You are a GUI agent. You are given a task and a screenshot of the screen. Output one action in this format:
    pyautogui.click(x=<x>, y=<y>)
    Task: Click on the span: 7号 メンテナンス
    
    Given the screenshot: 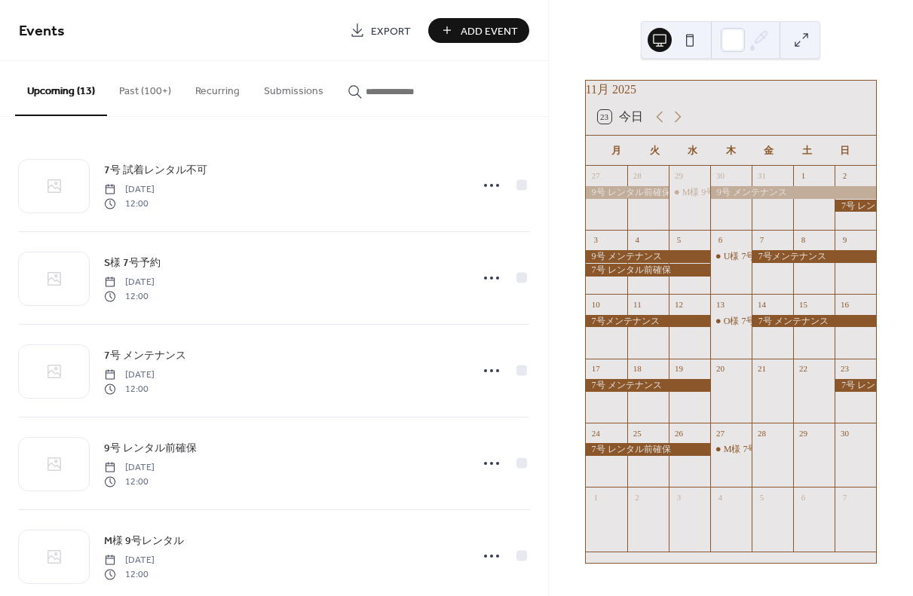 What is the action you would take?
    pyautogui.click(x=145, y=356)
    